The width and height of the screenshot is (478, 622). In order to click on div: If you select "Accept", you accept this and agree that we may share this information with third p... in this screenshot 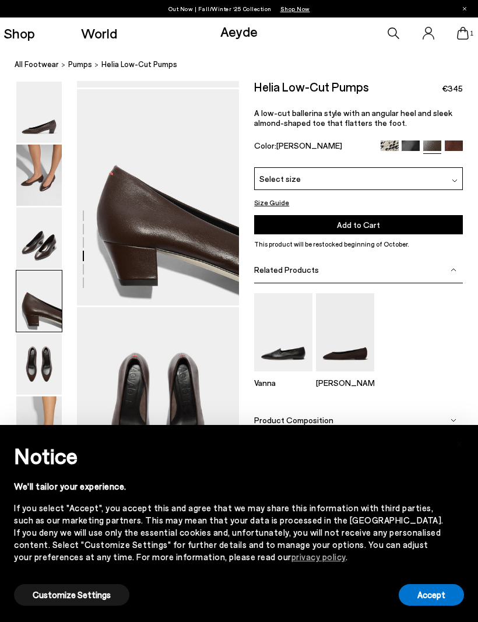, I will do `click(230, 532)`.